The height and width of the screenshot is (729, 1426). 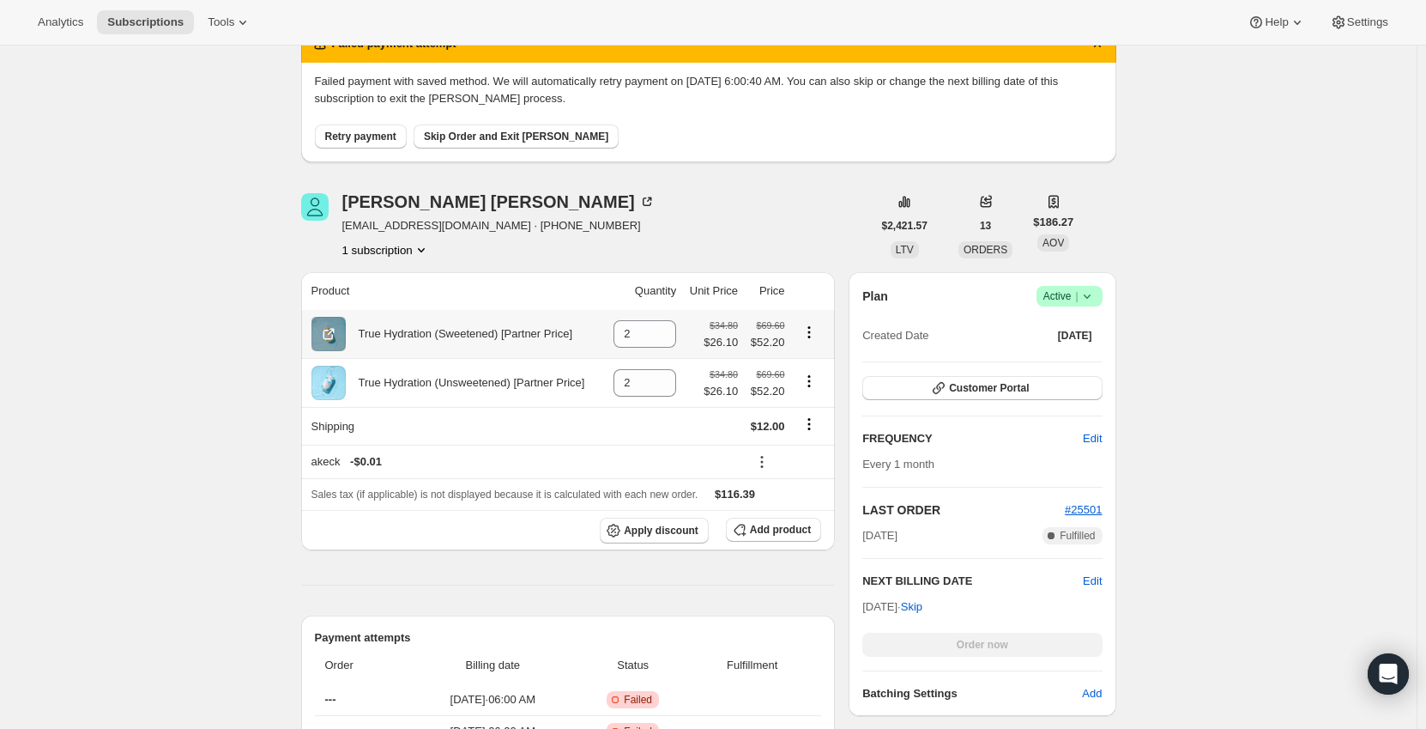 I want to click on span: Tools, so click(x=221, y=22).